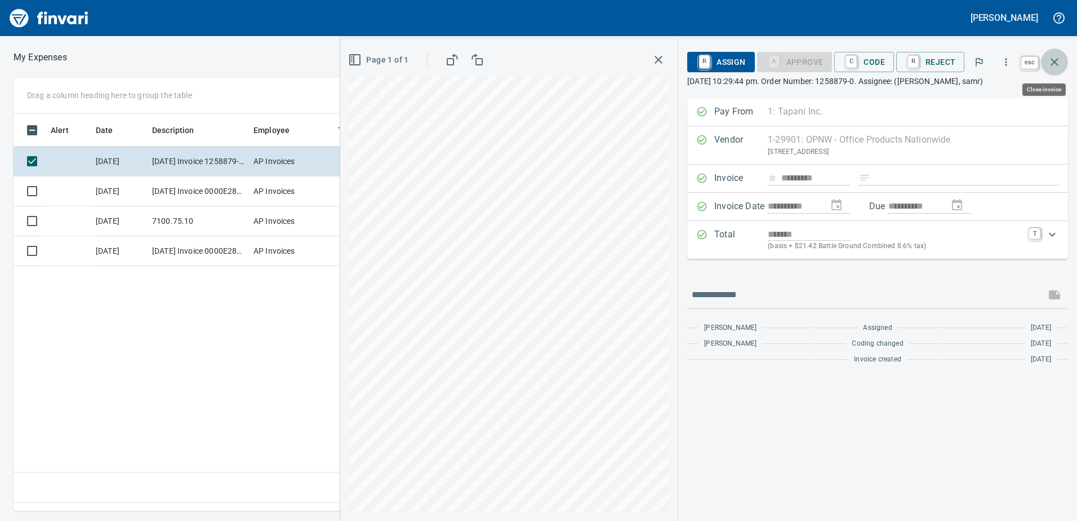 This screenshot has height=521, width=1077. Describe the element at coordinates (851, 61) in the screenshot. I see `a: C` at that location.